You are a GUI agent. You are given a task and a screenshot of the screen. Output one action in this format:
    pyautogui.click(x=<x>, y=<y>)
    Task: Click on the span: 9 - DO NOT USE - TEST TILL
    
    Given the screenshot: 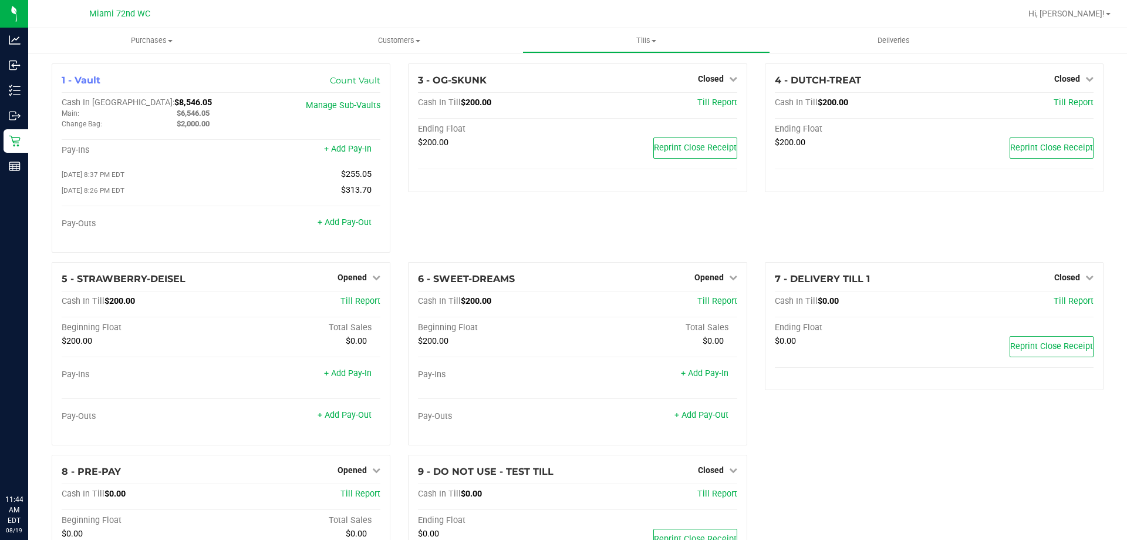 What is the action you would take?
    pyautogui.click(x=486, y=471)
    